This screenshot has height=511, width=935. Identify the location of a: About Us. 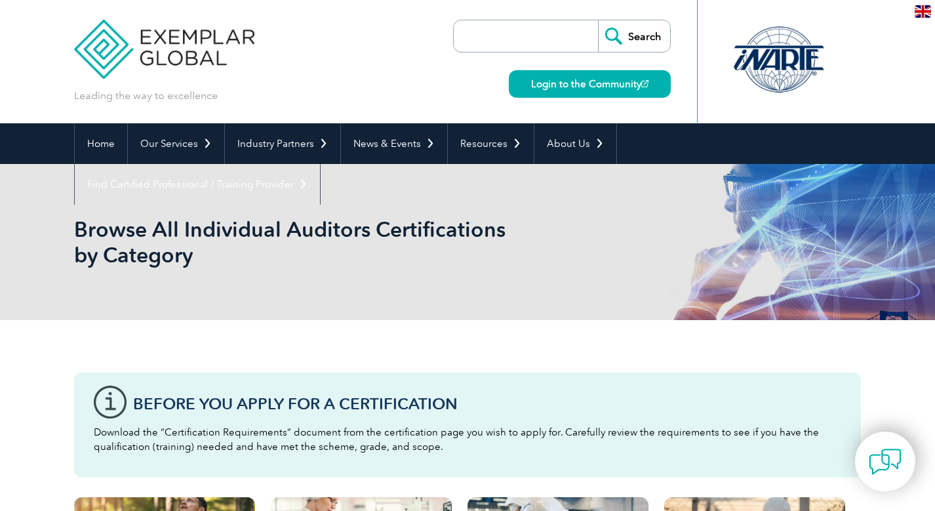
(575, 144).